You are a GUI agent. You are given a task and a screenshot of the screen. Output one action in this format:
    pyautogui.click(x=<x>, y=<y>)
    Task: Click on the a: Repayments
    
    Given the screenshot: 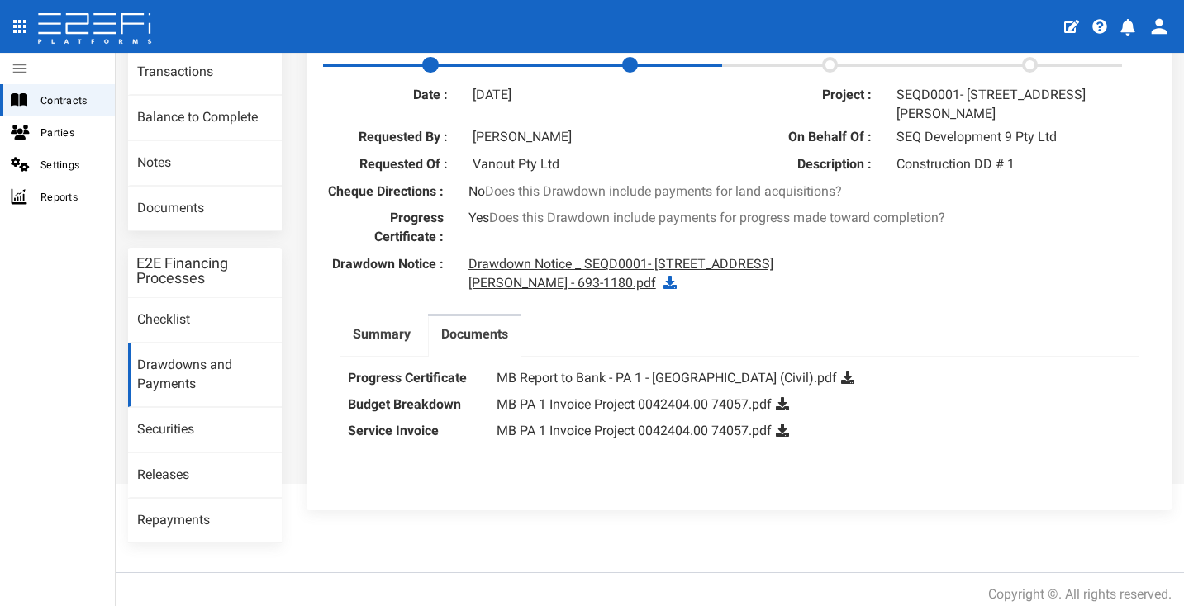 What is the action you would take?
    pyautogui.click(x=205, y=521)
    